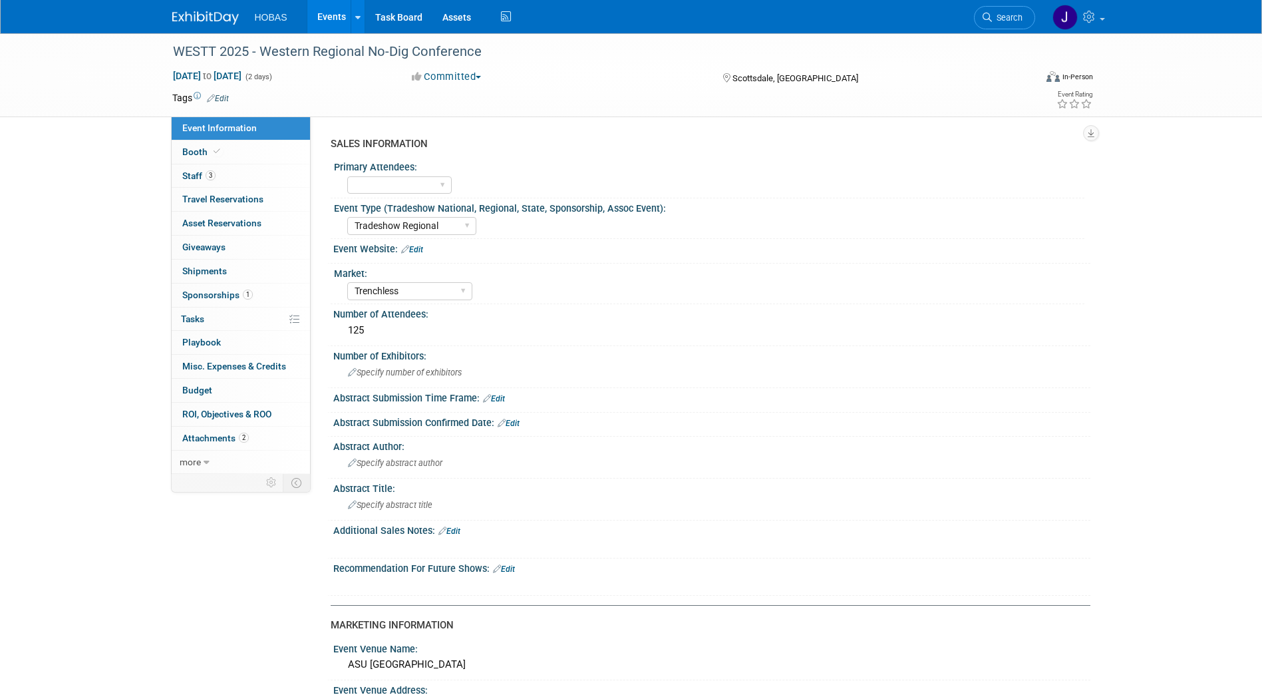 This screenshot has width=1262, height=695. I want to click on div: Event Website:, so click(712, 248).